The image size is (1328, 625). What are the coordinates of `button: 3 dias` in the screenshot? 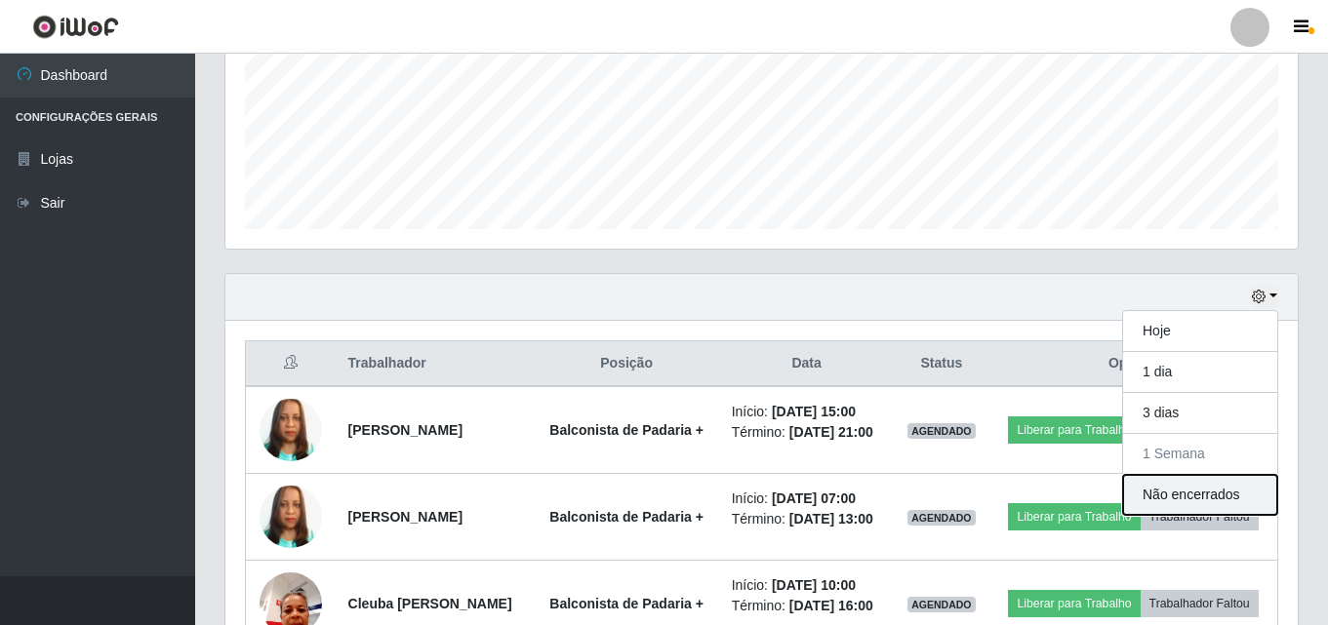 It's located at (1200, 414).